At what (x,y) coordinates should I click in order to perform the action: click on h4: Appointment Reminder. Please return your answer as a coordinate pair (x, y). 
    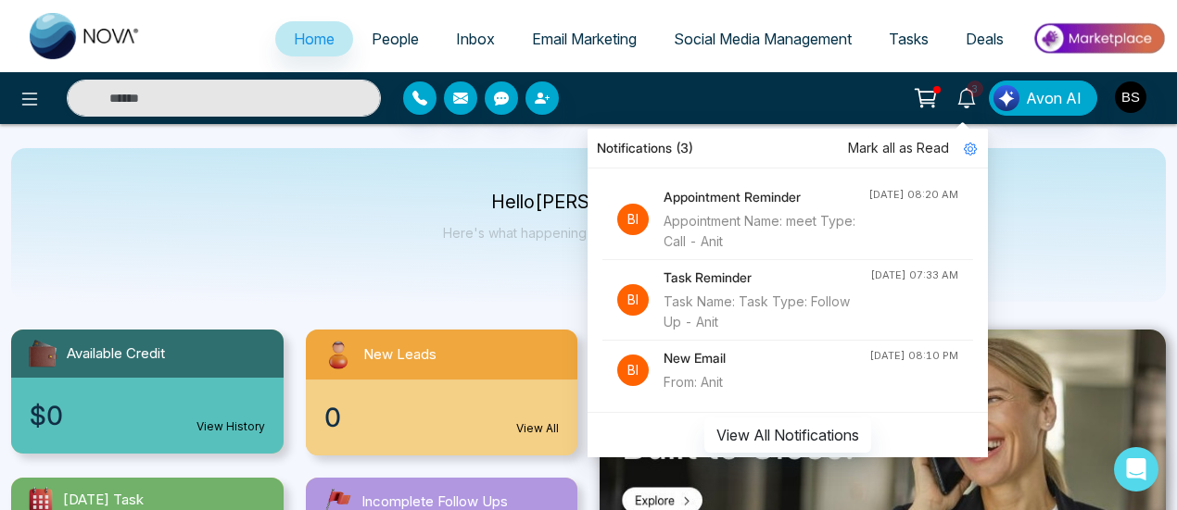
    Looking at the image, I should click on (765, 197).